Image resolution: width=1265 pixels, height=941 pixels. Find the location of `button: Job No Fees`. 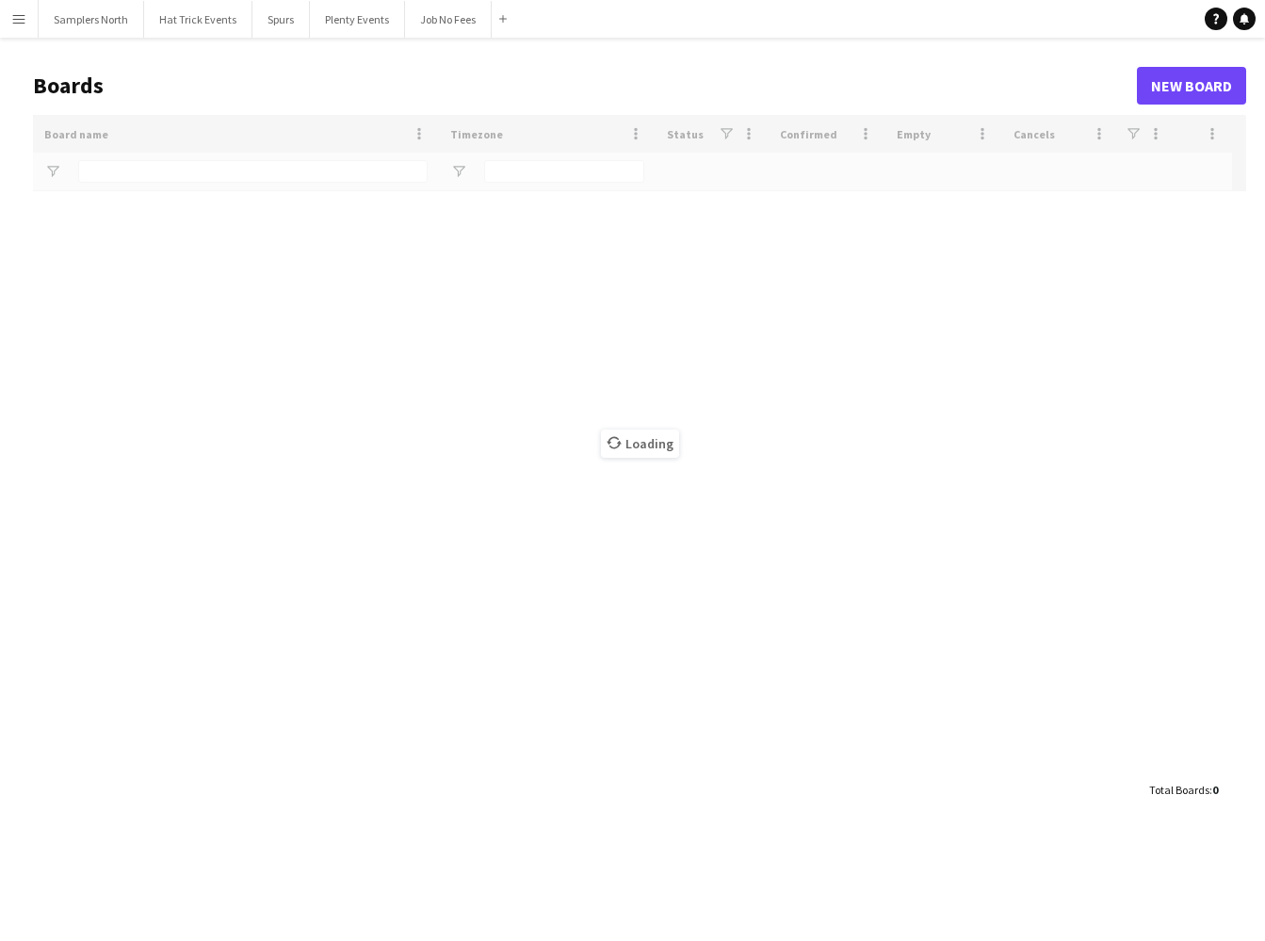

button: Job No Fees is located at coordinates (448, 19).